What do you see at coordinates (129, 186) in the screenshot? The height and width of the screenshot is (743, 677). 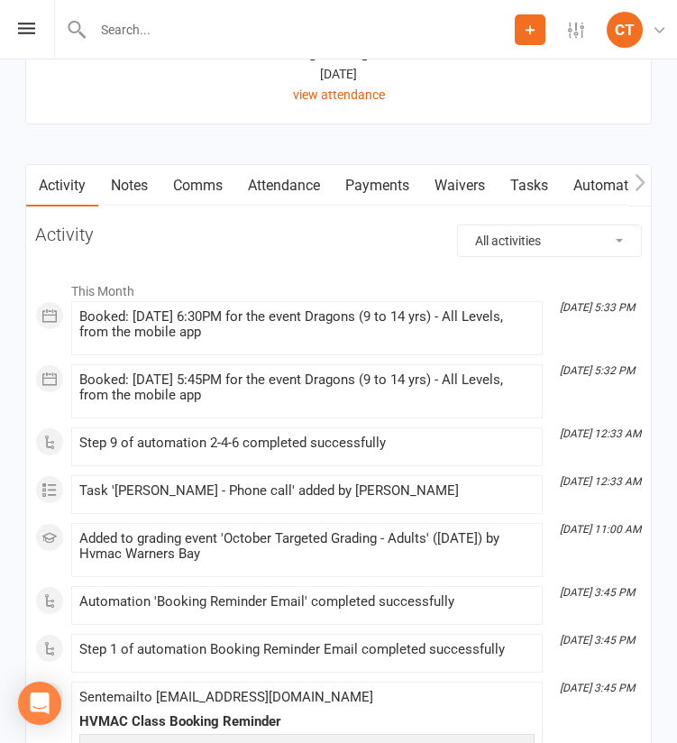 I see `a: Notes` at bounding box center [129, 186].